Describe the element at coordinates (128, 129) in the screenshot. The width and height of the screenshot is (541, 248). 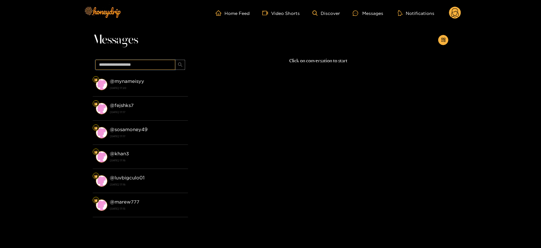
I see `strong: @ sosamoney49` at that location.